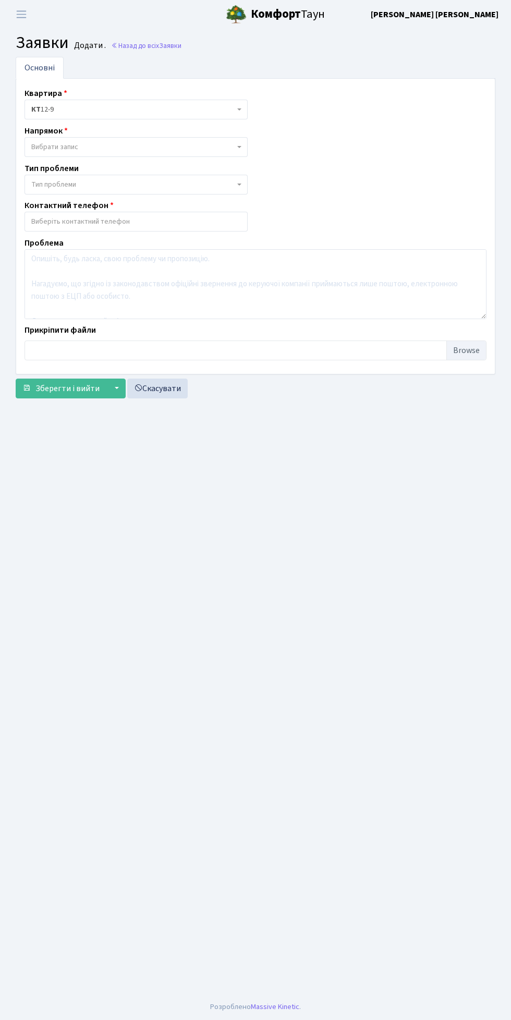 This screenshot has height=1020, width=511. Describe the element at coordinates (54, 185) in the screenshot. I see `span: Тип проблеми` at that location.